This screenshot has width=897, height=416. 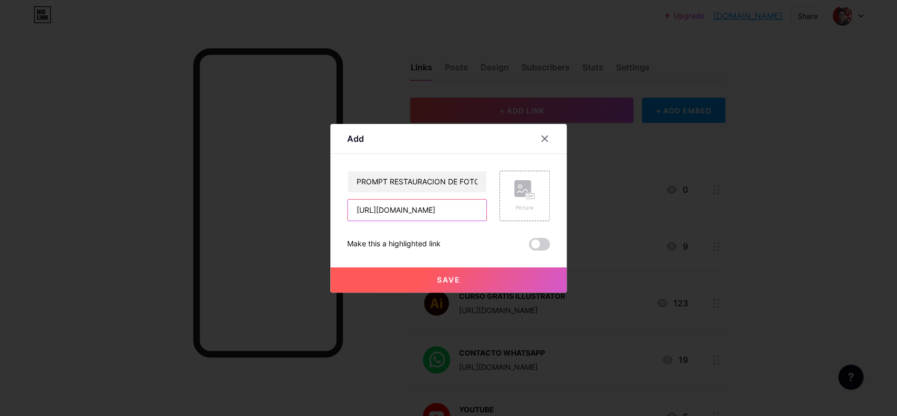 What do you see at coordinates (417, 210) in the screenshot?
I see `input: URL` at bounding box center [417, 210].